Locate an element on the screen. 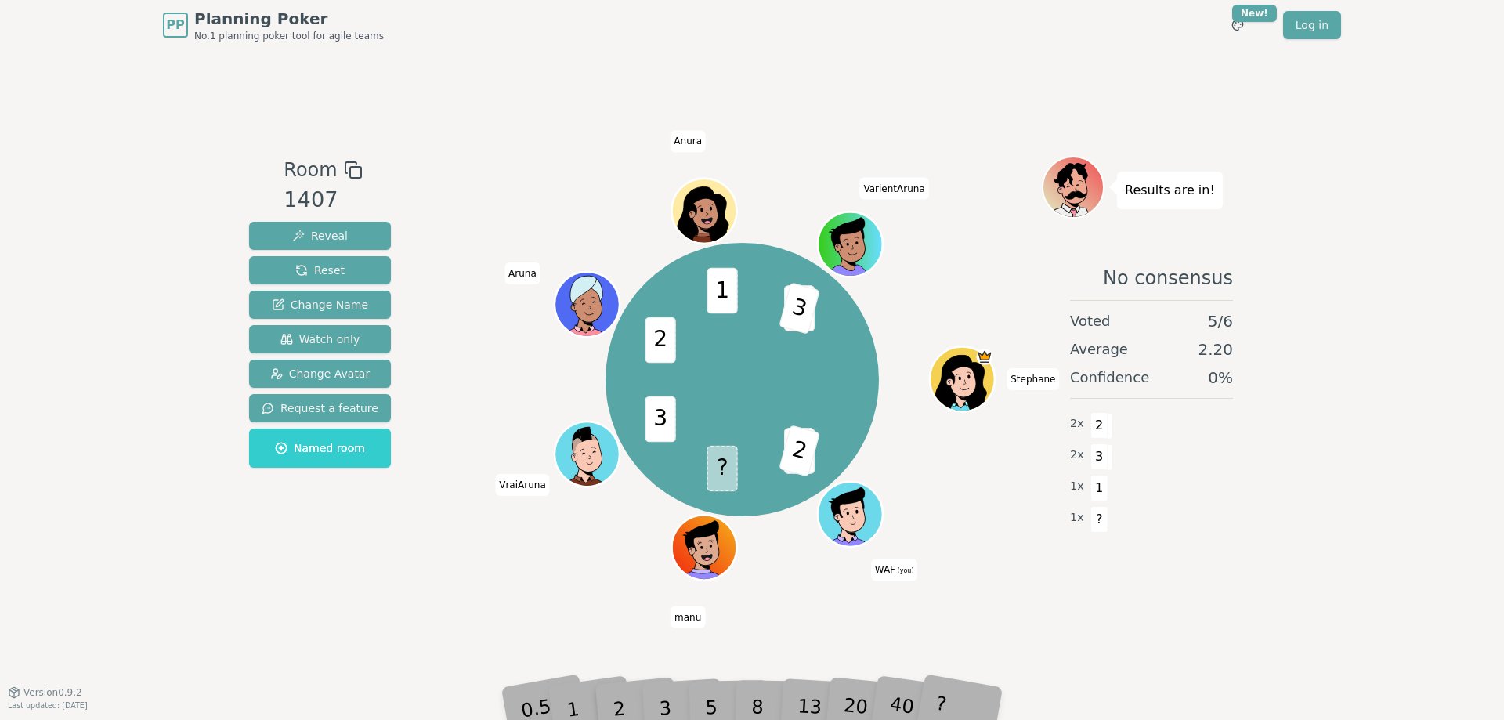 Image resolution: width=1504 pixels, height=720 pixels. button: Change Name is located at coordinates (320, 305).